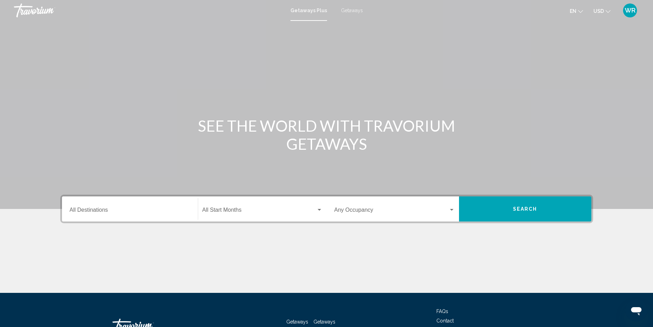 The width and height of the screenshot is (653, 327). Describe the element at coordinates (525, 209) in the screenshot. I see `span: Search` at that location.